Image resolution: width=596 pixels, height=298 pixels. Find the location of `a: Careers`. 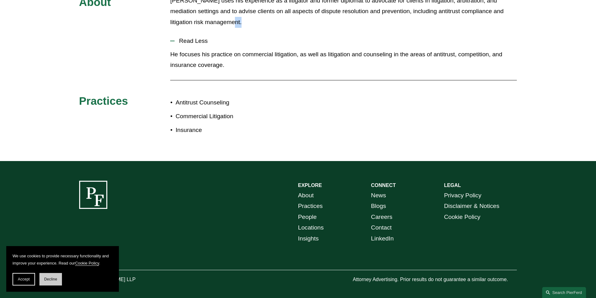

a: Careers is located at coordinates (382, 217).